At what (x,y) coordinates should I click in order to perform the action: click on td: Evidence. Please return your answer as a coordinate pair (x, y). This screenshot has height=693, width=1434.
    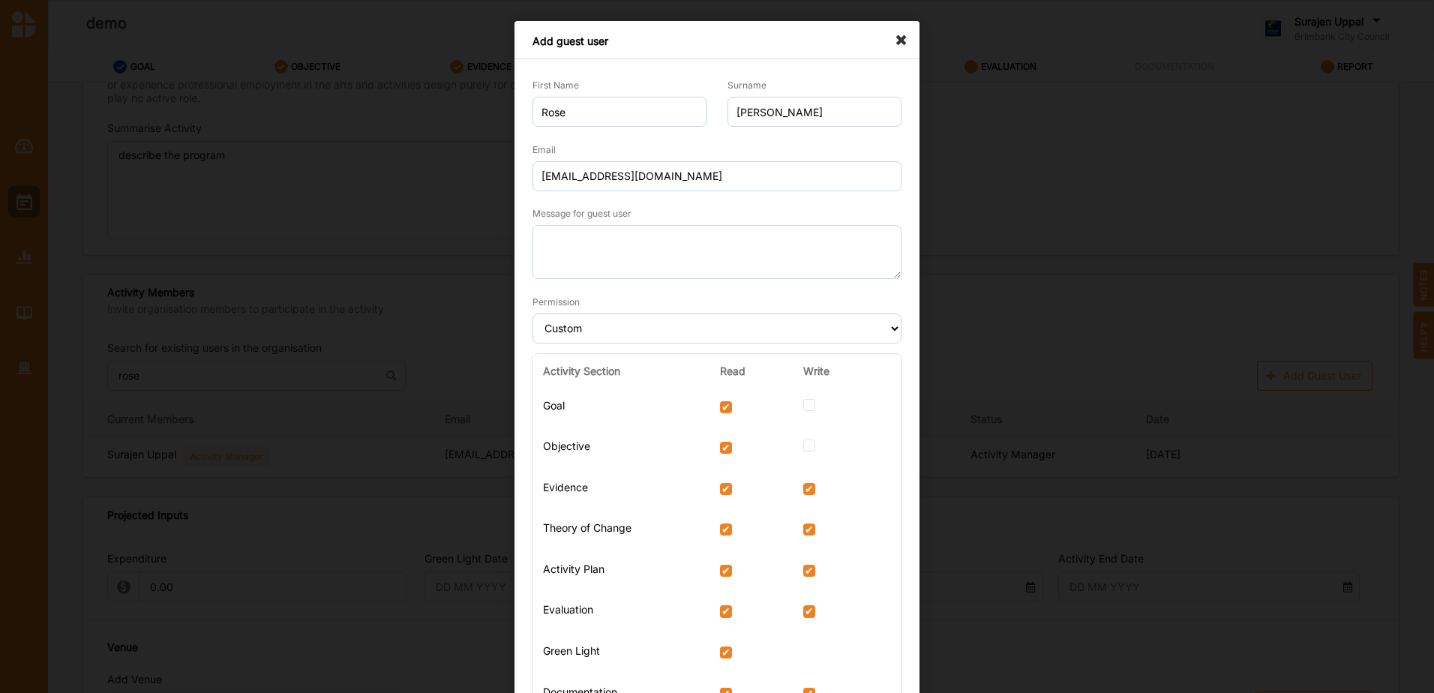
    Looking at the image, I should click on (621, 491).